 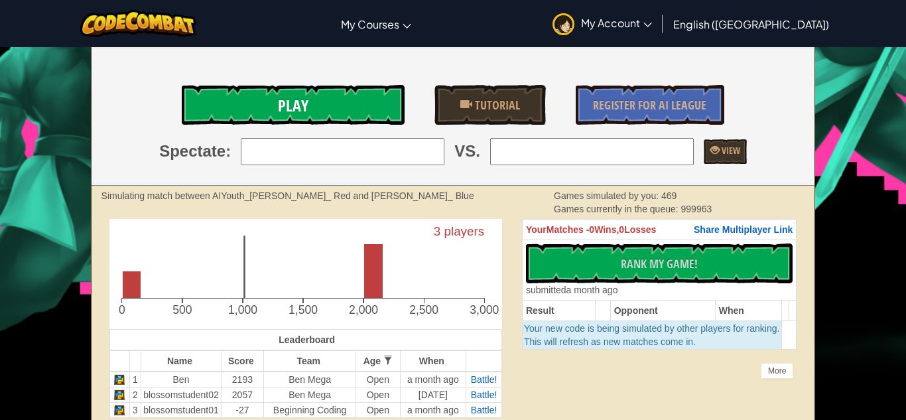 What do you see at coordinates (485, 310) in the screenshot?
I see `text: 3,000` at bounding box center [485, 310].